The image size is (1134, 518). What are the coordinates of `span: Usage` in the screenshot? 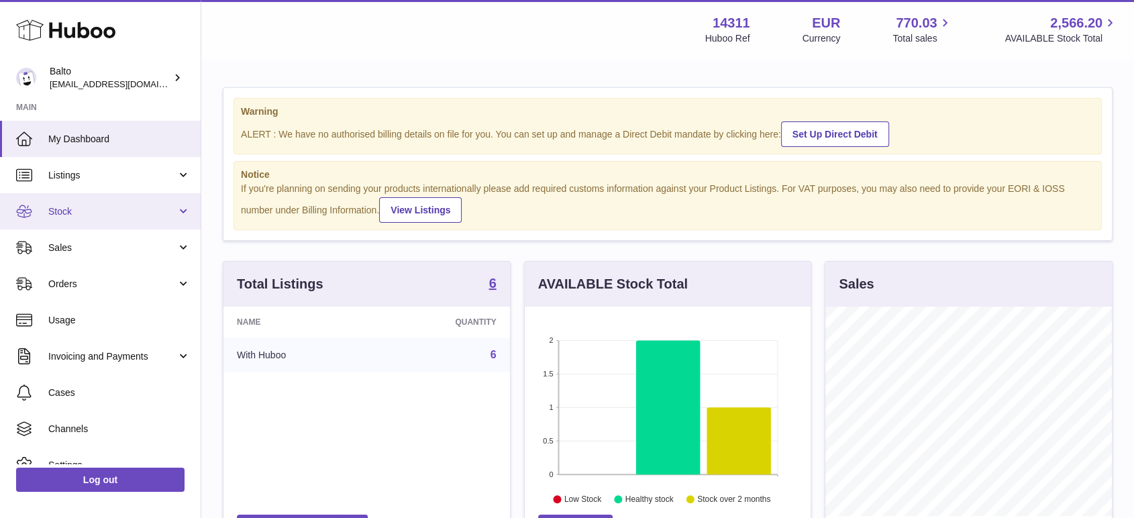 It's located at (119, 320).